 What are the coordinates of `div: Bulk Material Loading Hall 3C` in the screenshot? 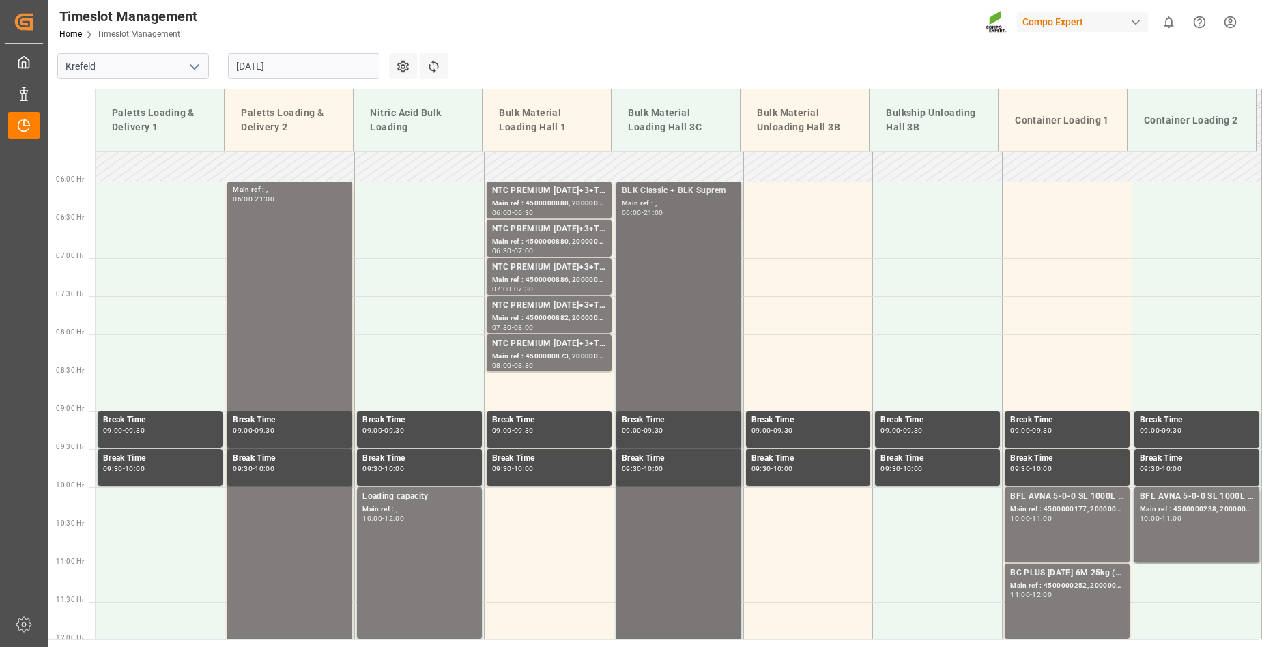 It's located at (676, 120).